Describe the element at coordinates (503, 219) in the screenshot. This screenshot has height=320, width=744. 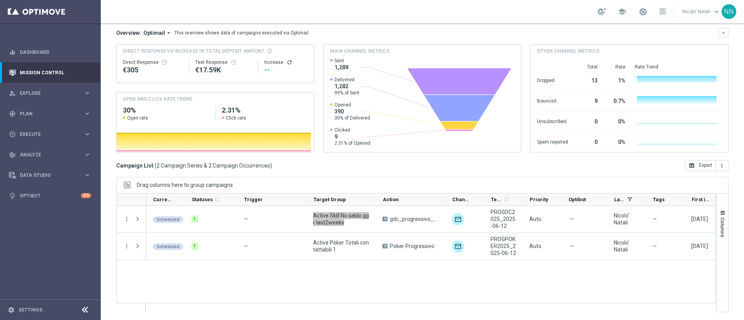
I see `span: PROGDC2025_2025-06-12` at that location.